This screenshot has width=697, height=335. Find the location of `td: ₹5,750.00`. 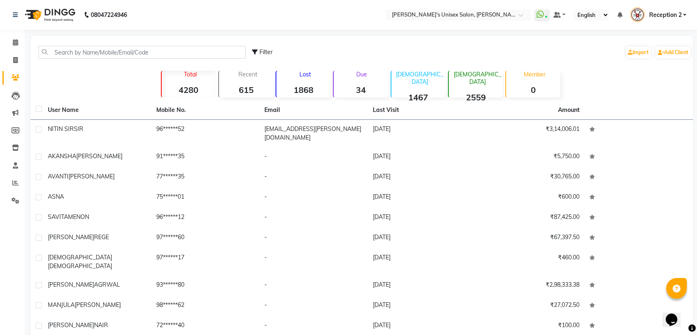

td: ₹5,750.00 is located at coordinates (531, 157).